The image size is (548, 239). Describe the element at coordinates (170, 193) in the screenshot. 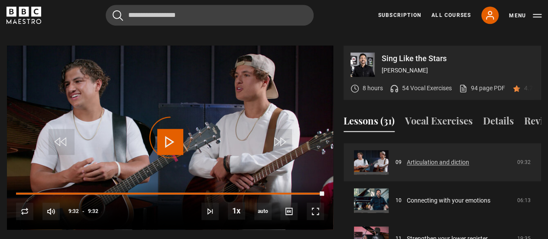

I see `div: Progress Bar` at that location.